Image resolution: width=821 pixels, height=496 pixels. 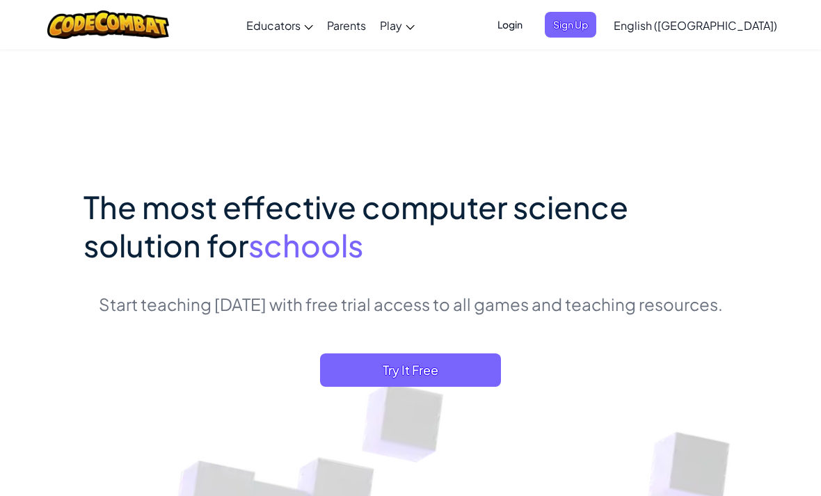 I want to click on span: Educators, so click(x=273, y=25).